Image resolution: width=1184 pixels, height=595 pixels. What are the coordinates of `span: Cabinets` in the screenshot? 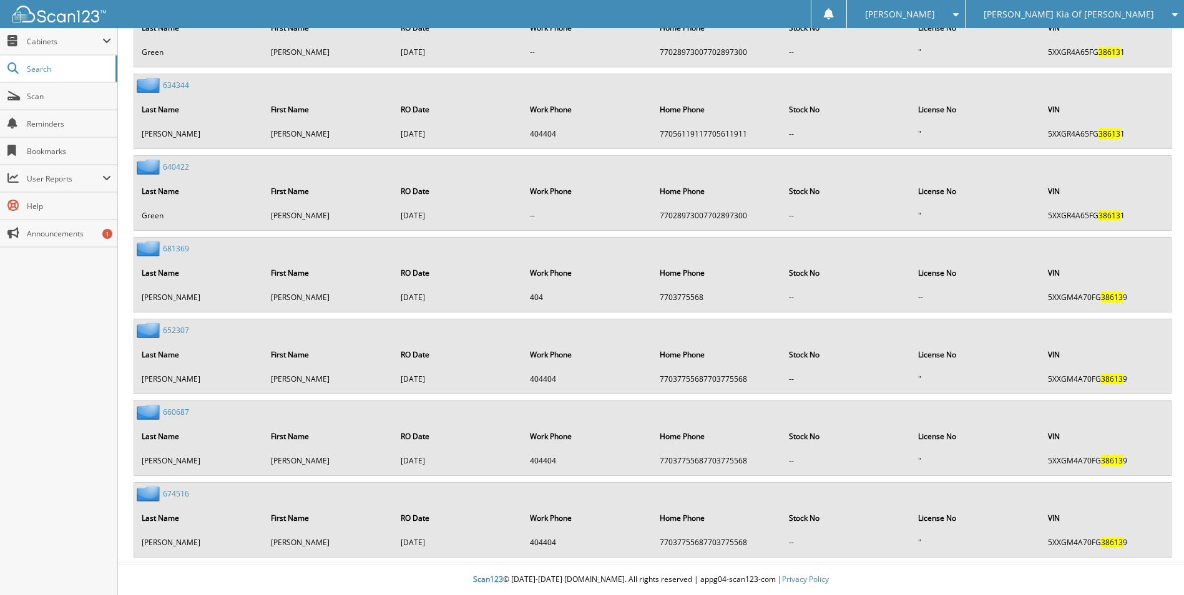 It's located at (64, 41).